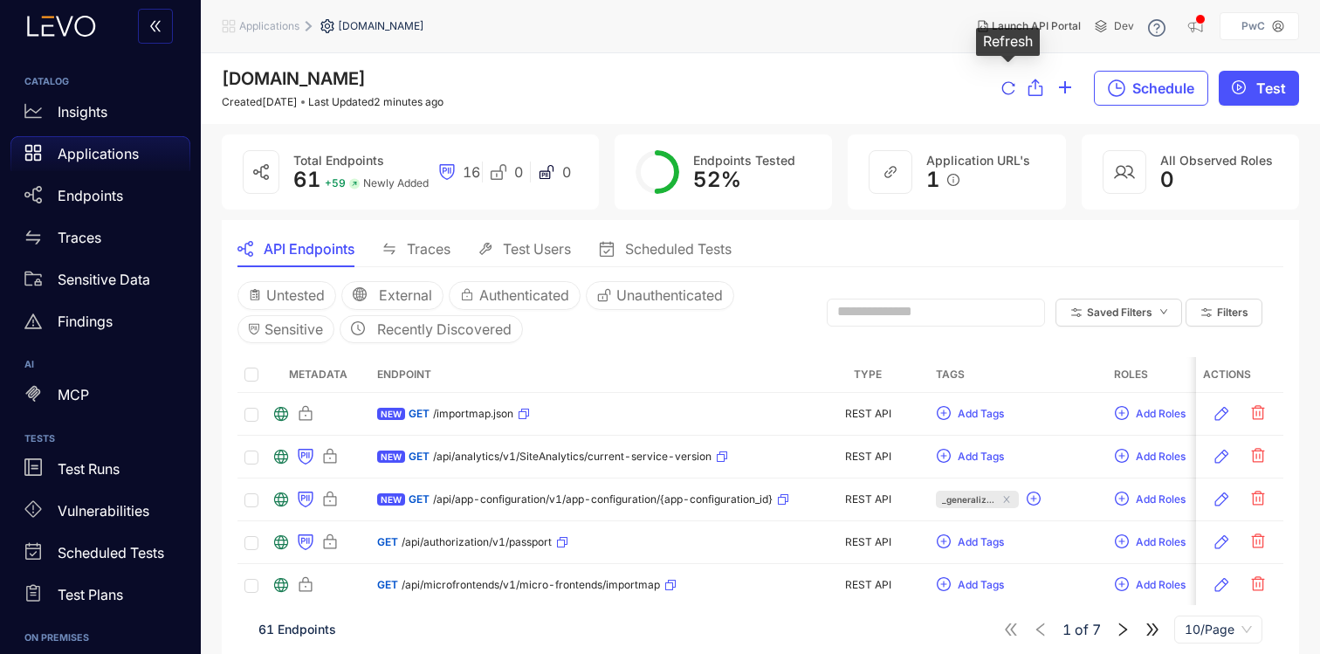 Image resolution: width=1320 pixels, height=654 pixels. Describe the element at coordinates (100, 283) in the screenshot. I see `a: Sensitive Data` at that location.